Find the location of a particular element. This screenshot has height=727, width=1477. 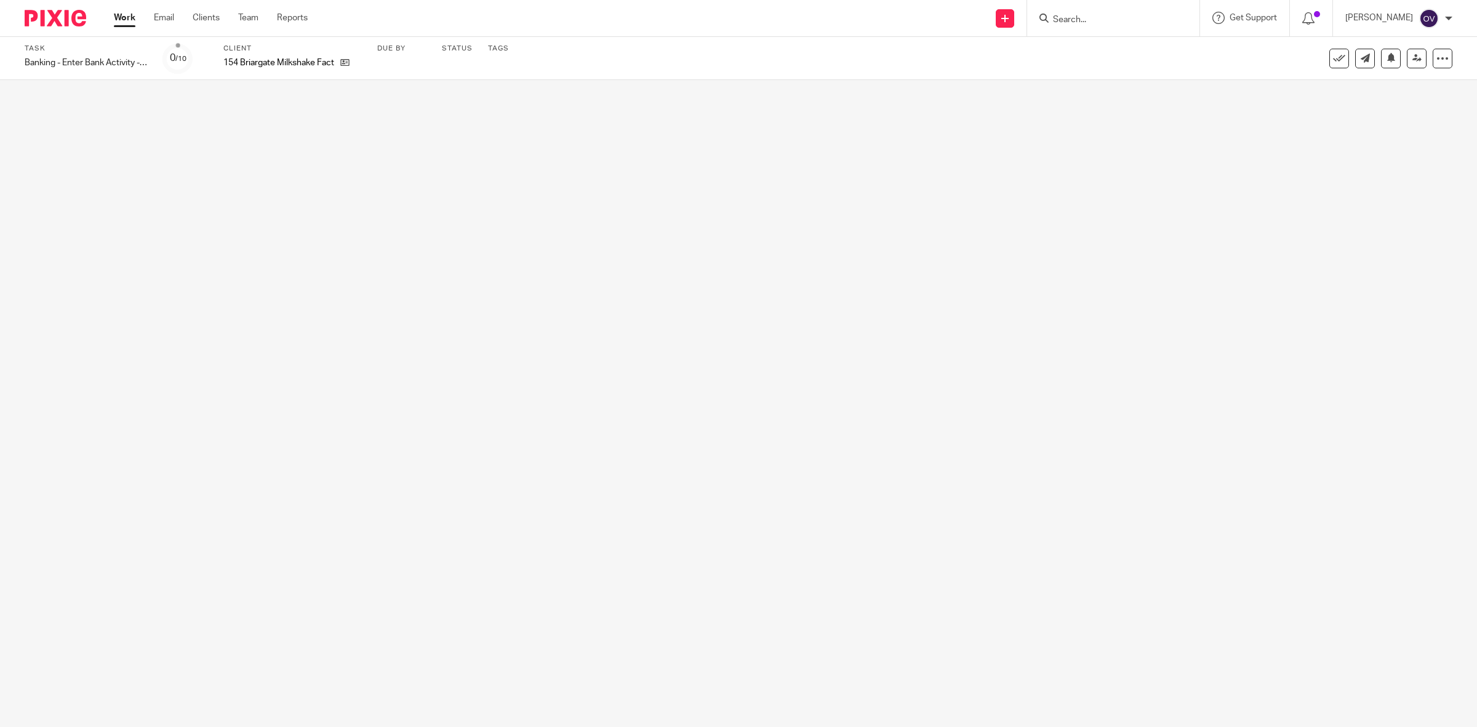

i: Open client page is located at coordinates (345, 62).